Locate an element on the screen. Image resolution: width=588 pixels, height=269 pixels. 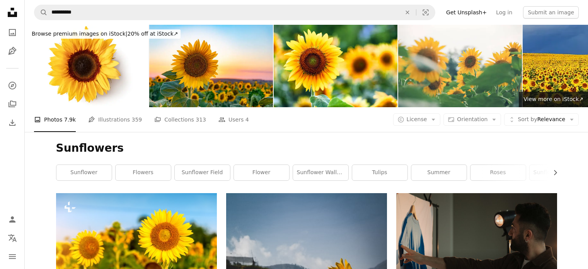
a: Users 4 is located at coordinates (233, 119).